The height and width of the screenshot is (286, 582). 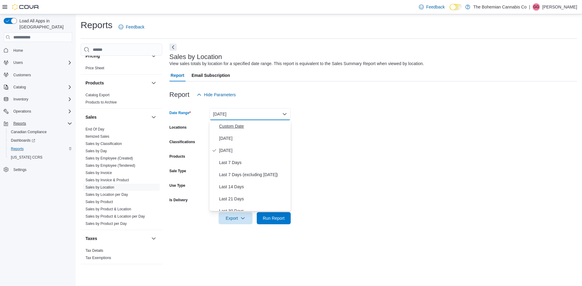 I want to click on span: Dashboards, so click(x=23, y=141).